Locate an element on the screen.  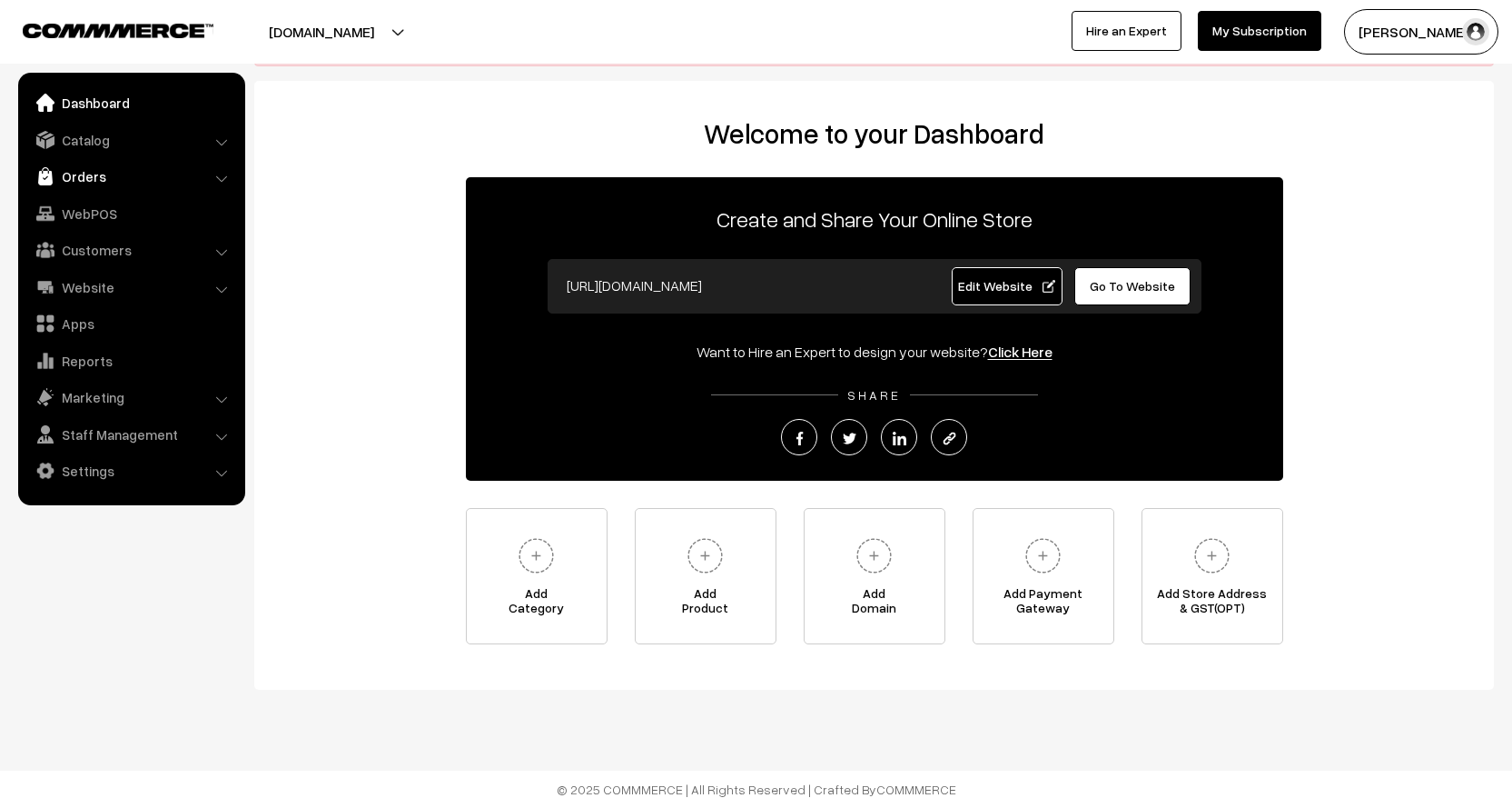
span: Add Category is located at coordinates (537, 604).